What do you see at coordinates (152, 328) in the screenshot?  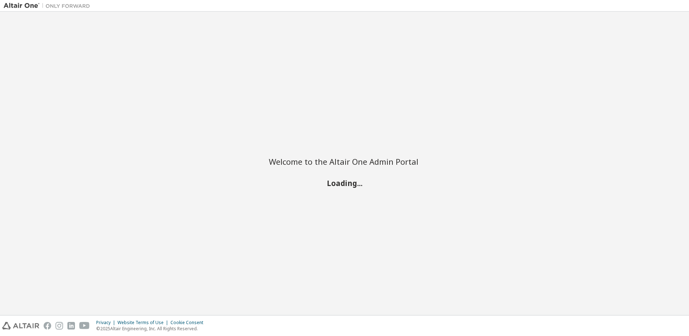 I see `p: © 2025 Altair Engineering, Inc. All Rights Reserved.` at bounding box center [152, 328].